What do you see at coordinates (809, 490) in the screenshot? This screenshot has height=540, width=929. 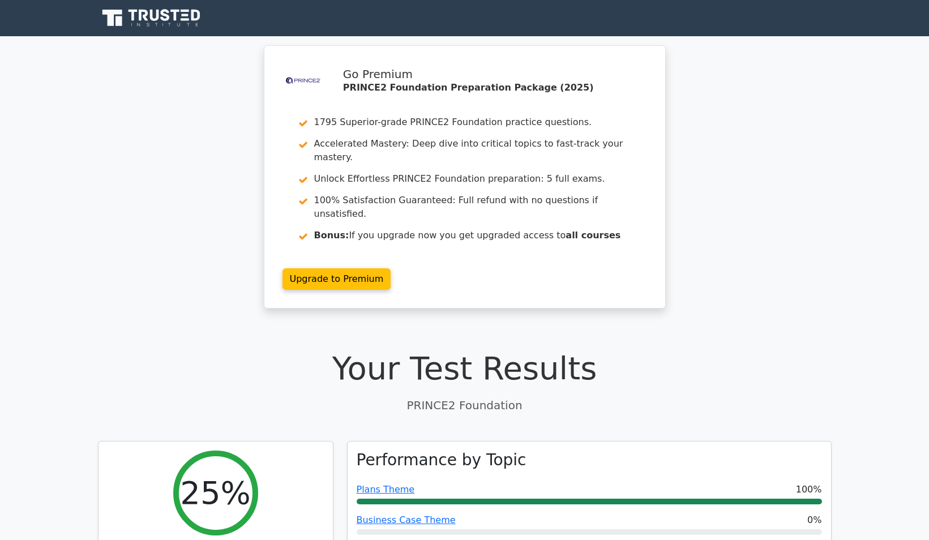 I see `span: 100%` at bounding box center [809, 490].